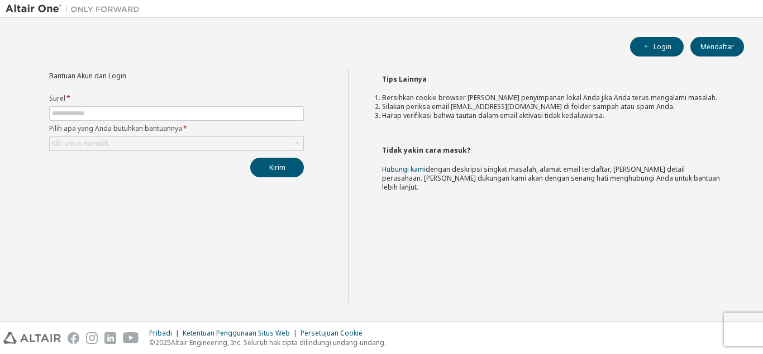 Image resolution: width=763 pixels, height=354 pixels. What do you see at coordinates (160, 332) in the screenshot?
I see `font: Pribadi` at bounding box center [160, 332].